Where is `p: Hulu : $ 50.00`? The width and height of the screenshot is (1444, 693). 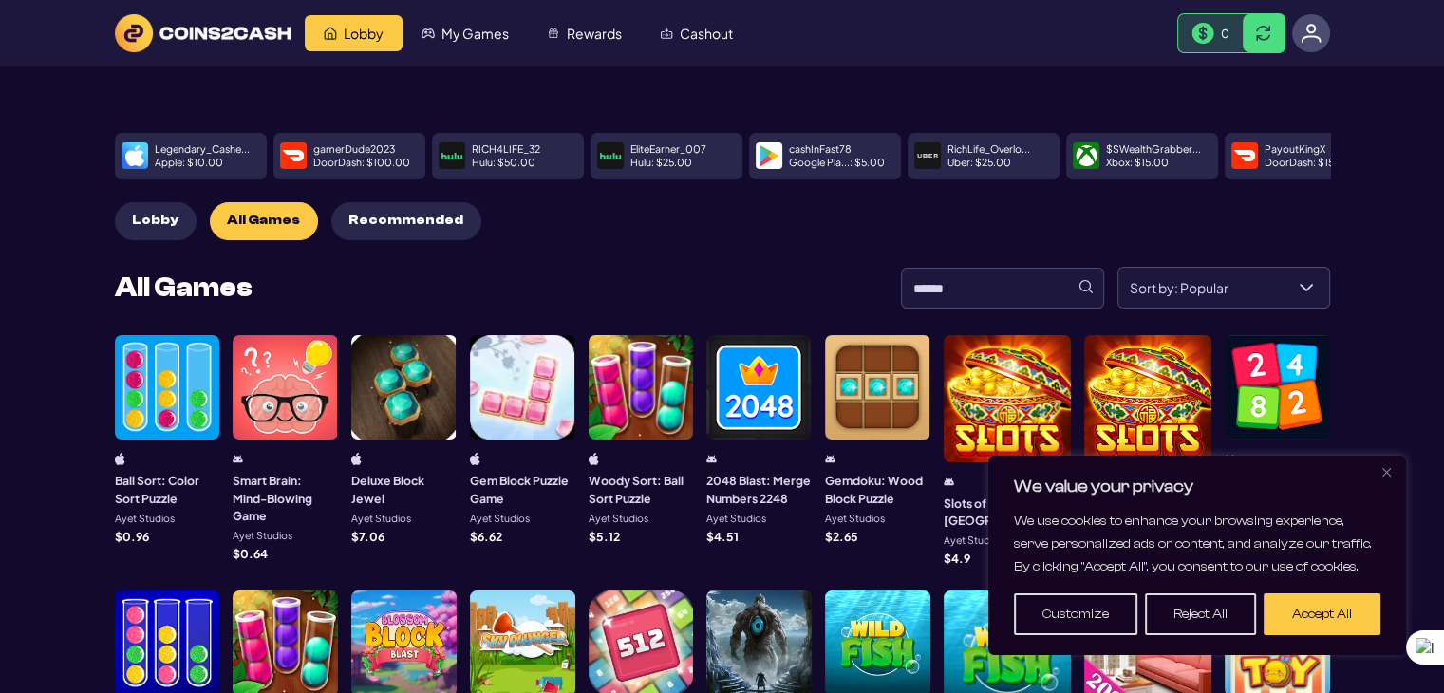 p: Hulu : $ 50.00 is located at coordinates (503, 162).